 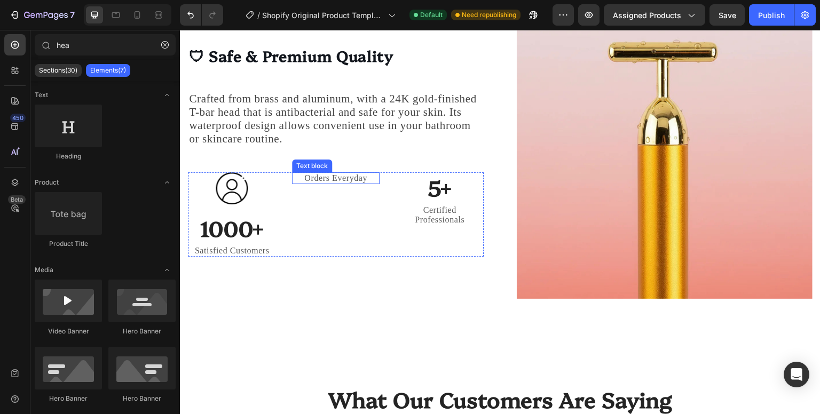 I want to click on p: Certified Professionals, so click(x=259, y=185).